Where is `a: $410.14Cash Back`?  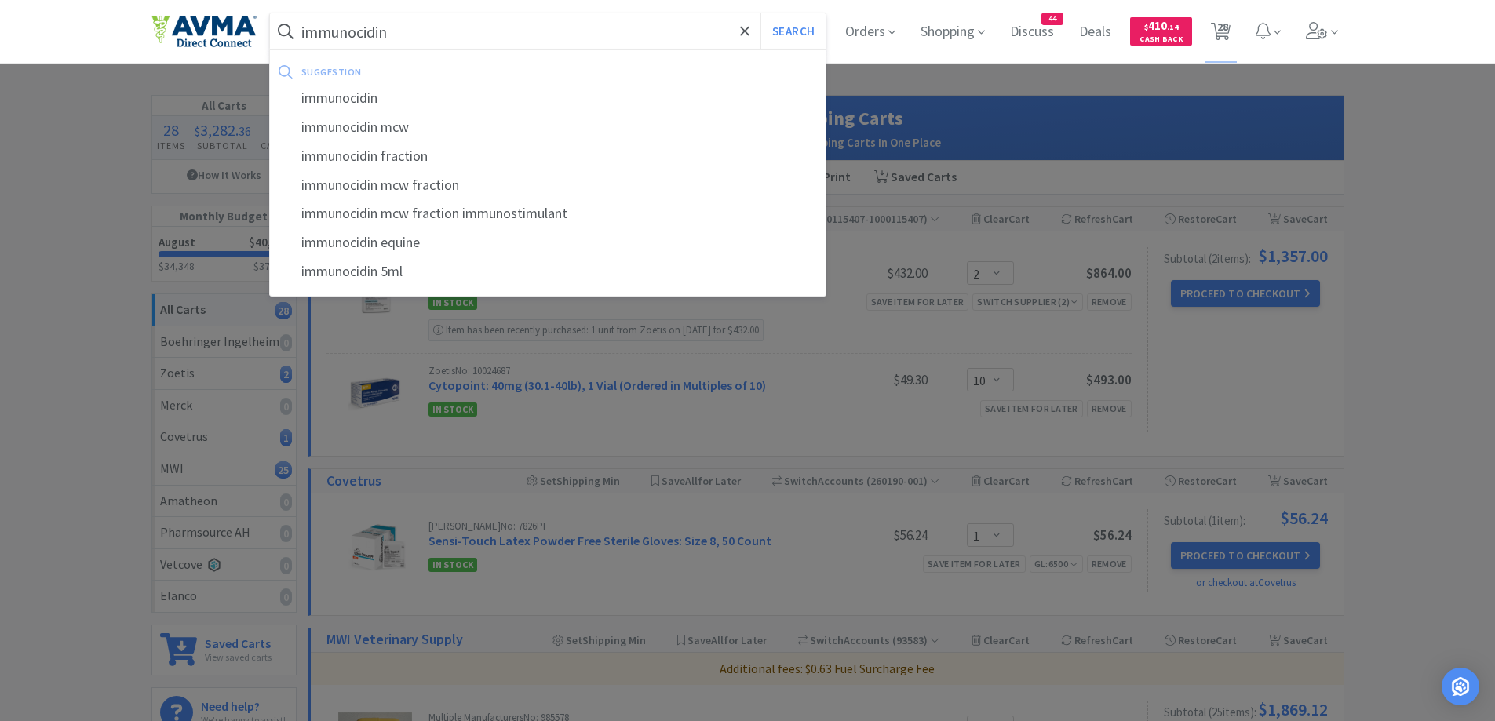 a: $410.14Cash Back is located at coordinates (1161, 31).